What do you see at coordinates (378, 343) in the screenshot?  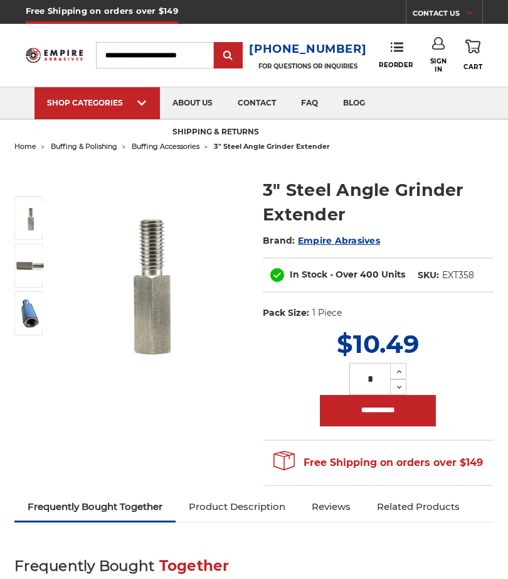 I see `span: $10.49` at bounding box center [378, 343].